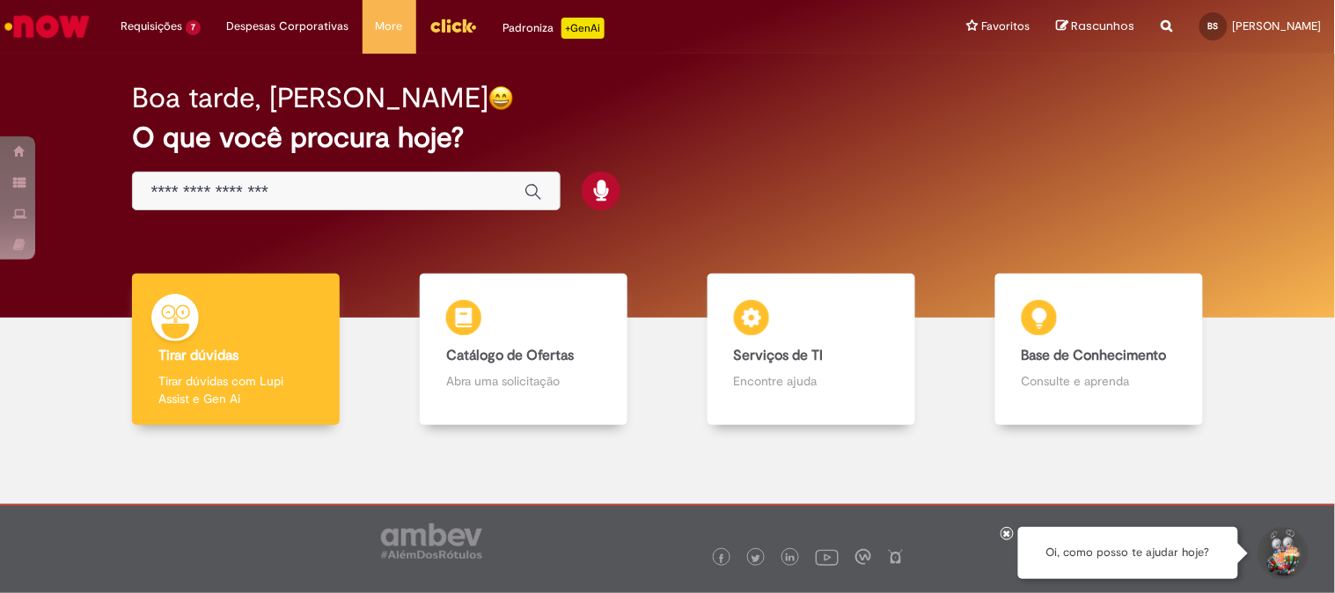 This screenshot has height=593, width=1335. I want to click on h2: O que você procura hoje?, so click(667, 137).